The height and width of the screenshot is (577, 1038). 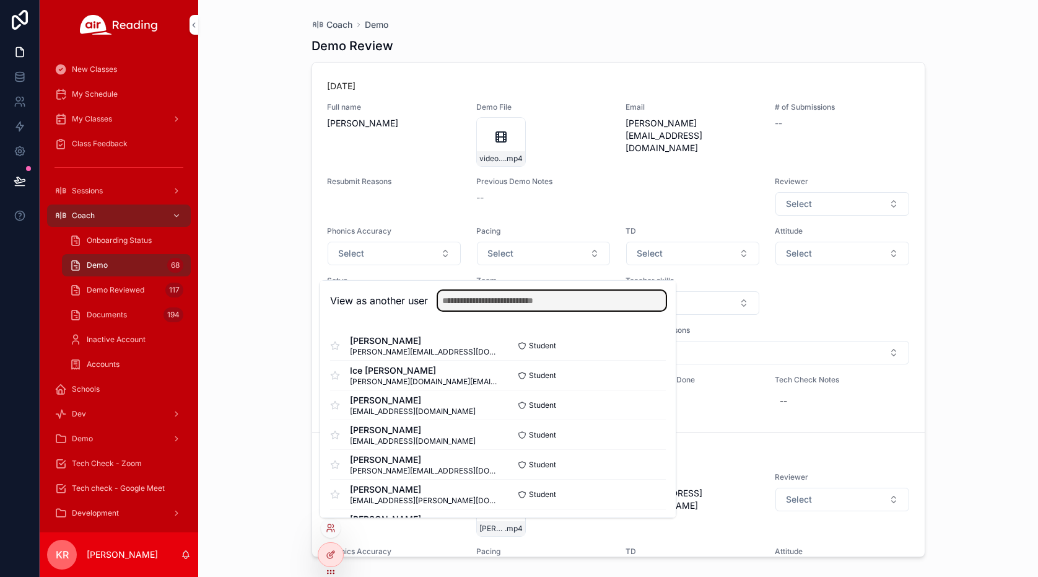 What do you see at coordinates (118, 488) in the screenshot?
I see `span: Tech check - Google Meet` at bounding box center [118, 488].